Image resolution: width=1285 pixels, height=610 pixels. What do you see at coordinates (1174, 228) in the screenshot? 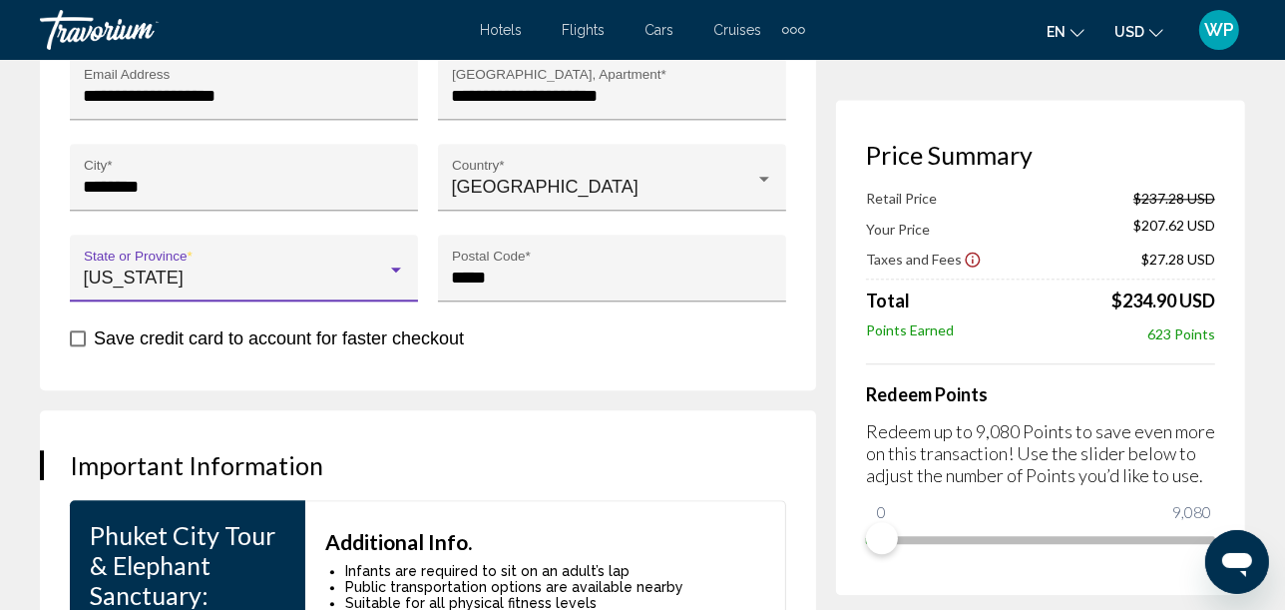
I see `span: $207.62 USD` at bounding box center [1174, 228].